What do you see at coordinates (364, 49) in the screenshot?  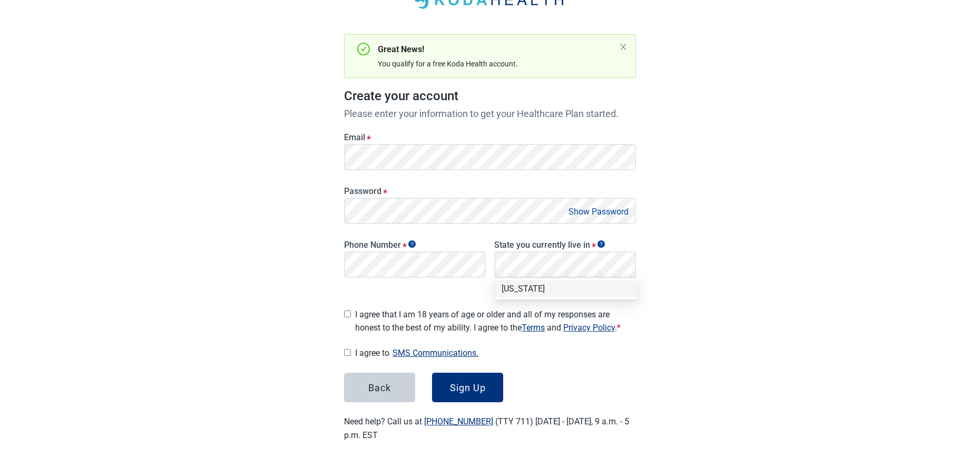 I see `span: check-circle` at bounding box center [364, 49].